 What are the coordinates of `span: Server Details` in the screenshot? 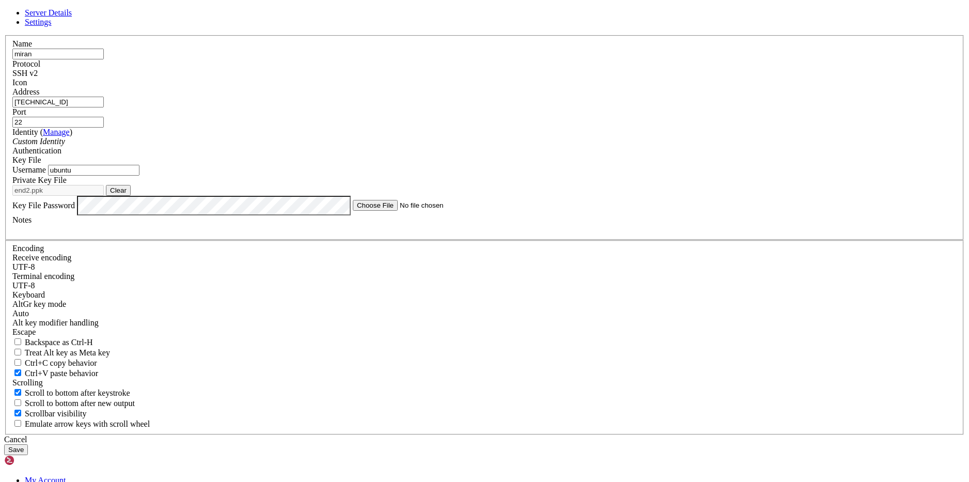 It's located at (48, 12).